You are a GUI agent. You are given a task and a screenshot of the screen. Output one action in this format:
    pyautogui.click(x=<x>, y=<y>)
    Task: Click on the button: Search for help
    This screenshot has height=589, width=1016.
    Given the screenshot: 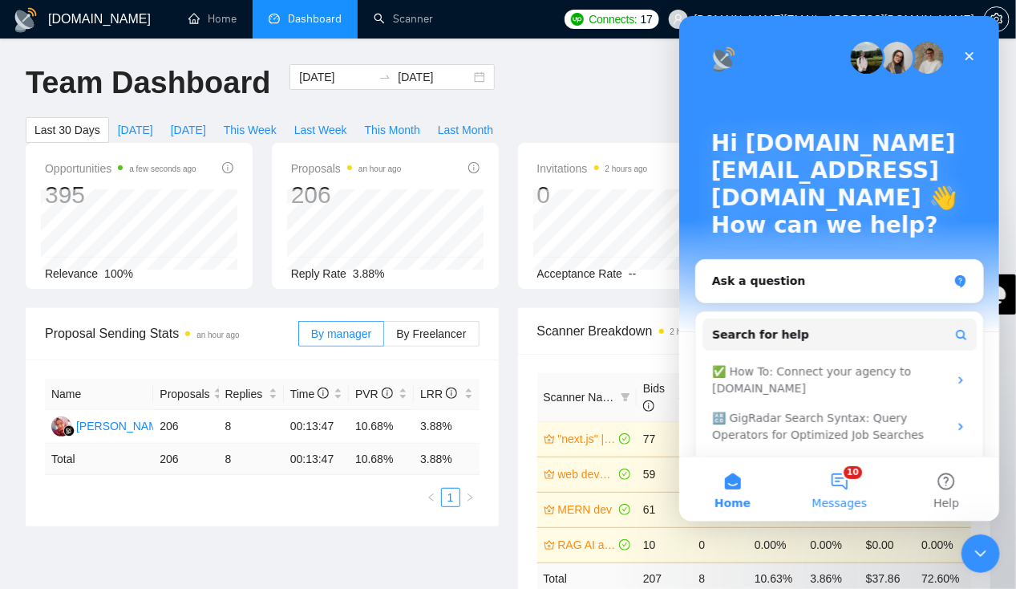 What is the action you would take?
    pyautogui.click(x=160, y=318)
    